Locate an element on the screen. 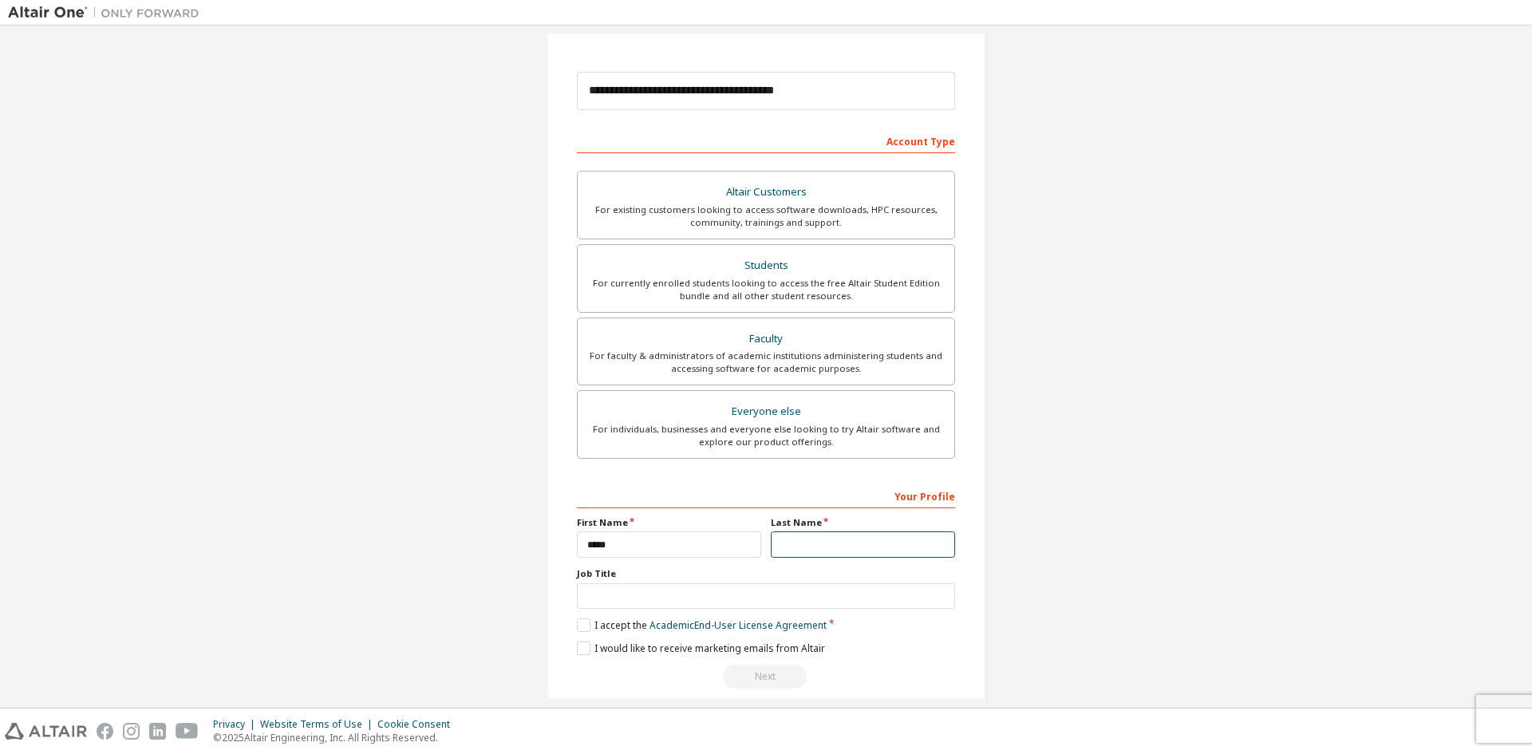 The width and height of the screenshot is (1532, 754). label: First Name is located at coordinates (669, 523).